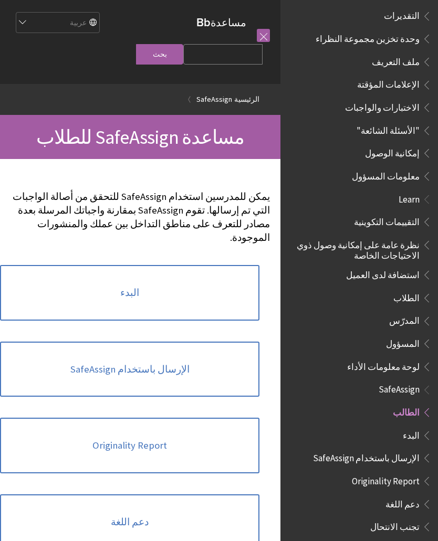 Image resolution: width=438 pixels, height=541 pixels. Describe the element at coordinates (409, 197) in the screenshot. I see `span: Learn` at that location.